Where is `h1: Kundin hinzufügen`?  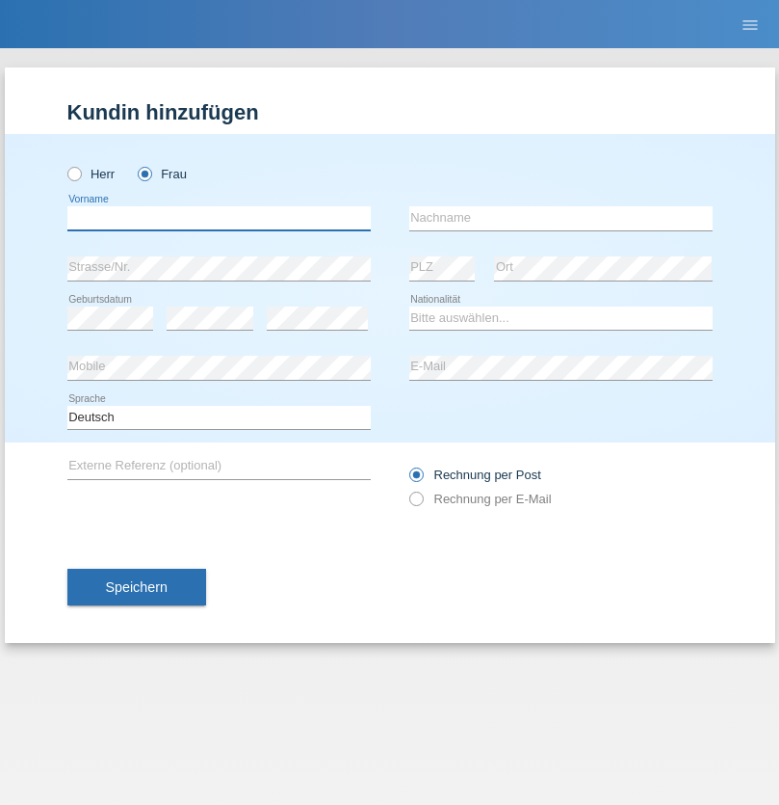 h1: Kundin hinzufügen is located at coordinates (390, 112).